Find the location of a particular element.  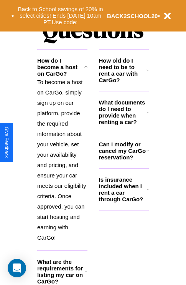

h3: Can I modify or cancel my CarGo reservation? is located at coordinates (123, 151).